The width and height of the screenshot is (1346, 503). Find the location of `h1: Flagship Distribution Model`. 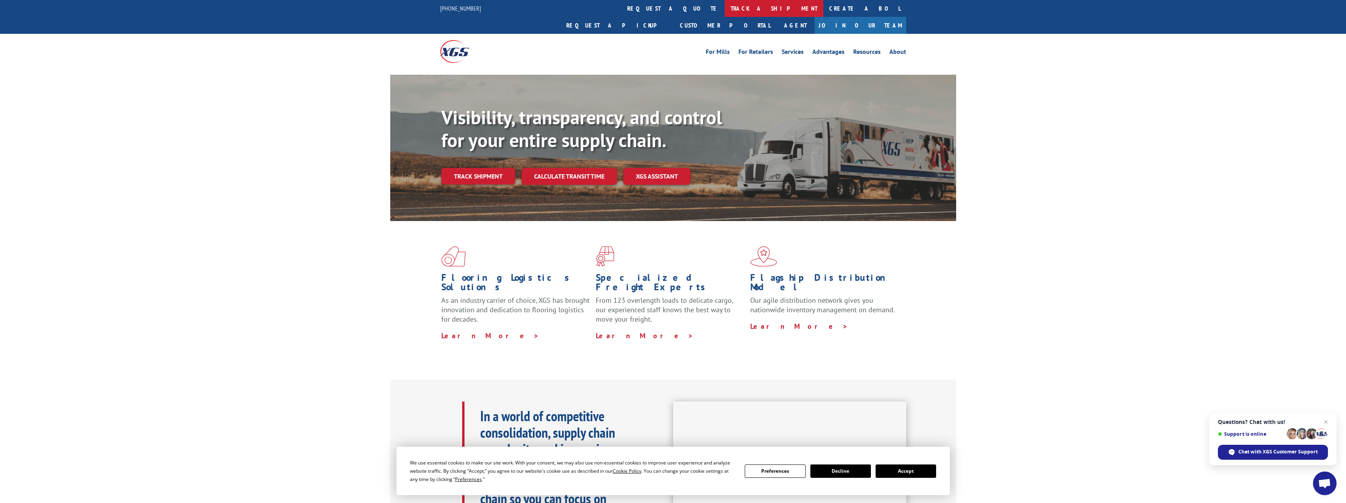

h1: Flagship Distribution Model is located at coordinates (824, 284).